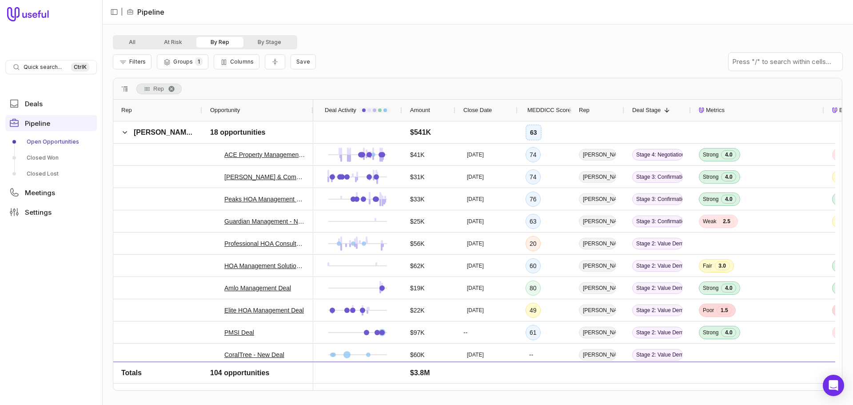  I want to click on span: 3.0, so click(722, 266).